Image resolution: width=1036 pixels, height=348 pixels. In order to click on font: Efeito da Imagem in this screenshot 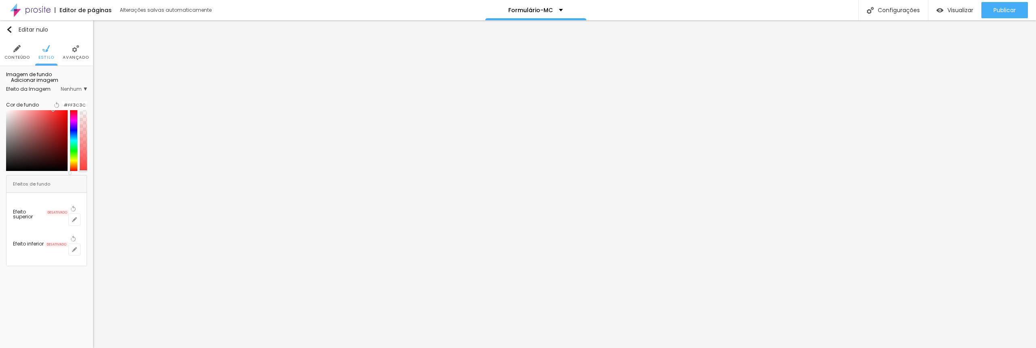, I will do `click(28, 89)`.